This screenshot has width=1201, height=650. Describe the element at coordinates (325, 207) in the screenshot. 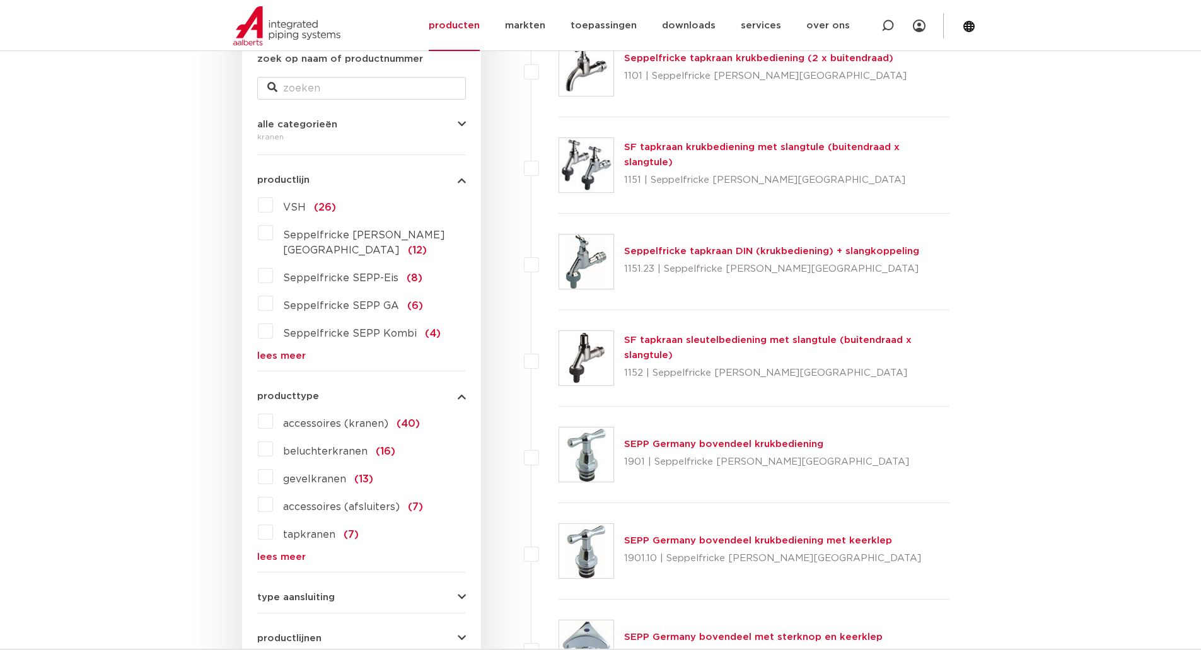

I see `span: (26)` at that location.